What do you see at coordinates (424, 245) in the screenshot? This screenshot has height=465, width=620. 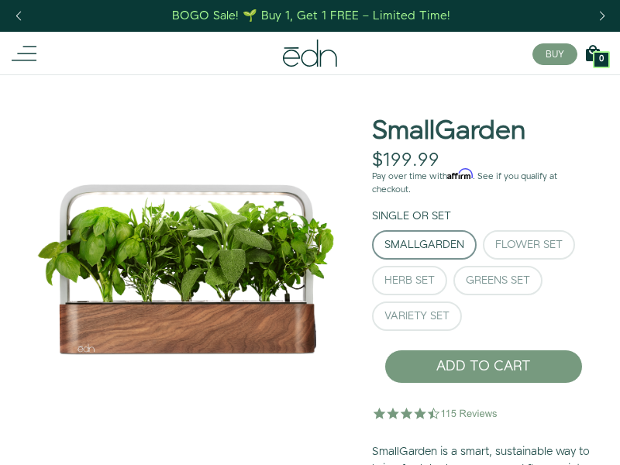 I see `div: SmallGarden` at bounding box center [424, 245].